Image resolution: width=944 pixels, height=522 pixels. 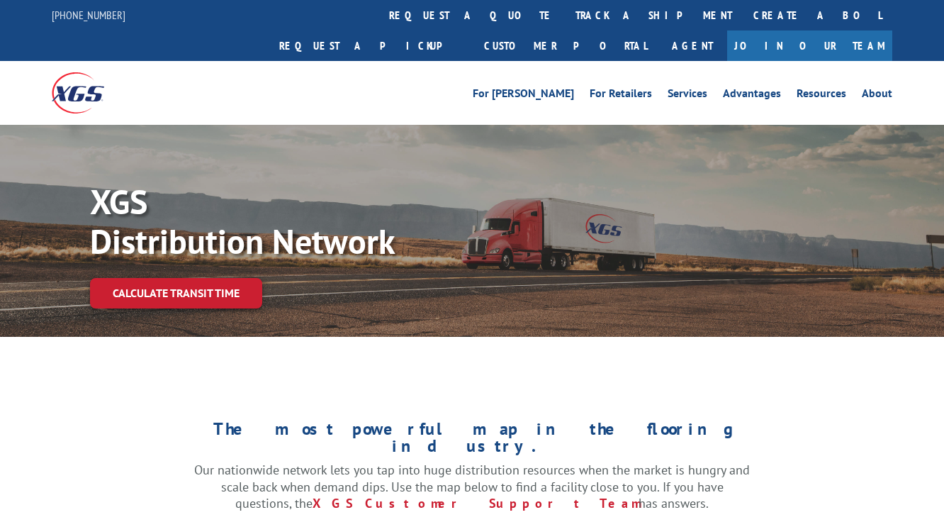 I want to click on a: Join Our Team, so click(x=810, y=45).